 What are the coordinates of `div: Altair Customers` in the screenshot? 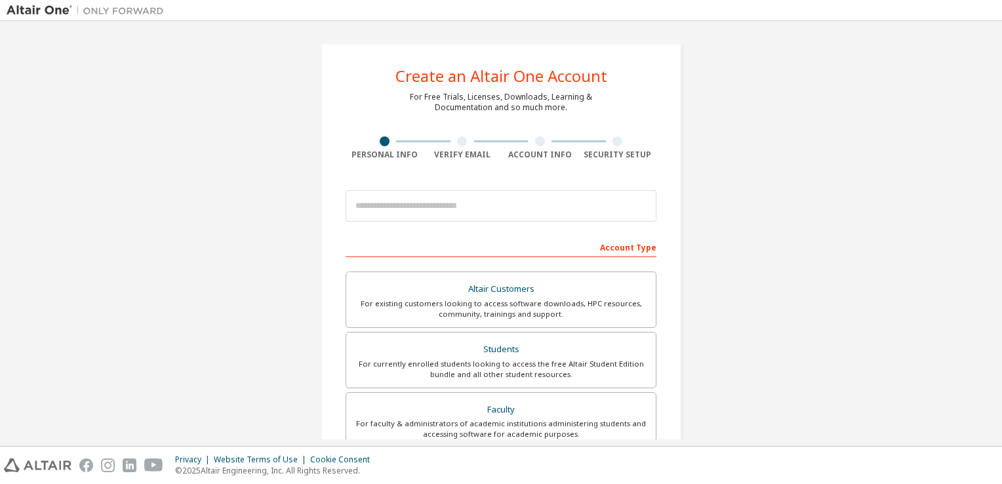 It's located at (501, 289).